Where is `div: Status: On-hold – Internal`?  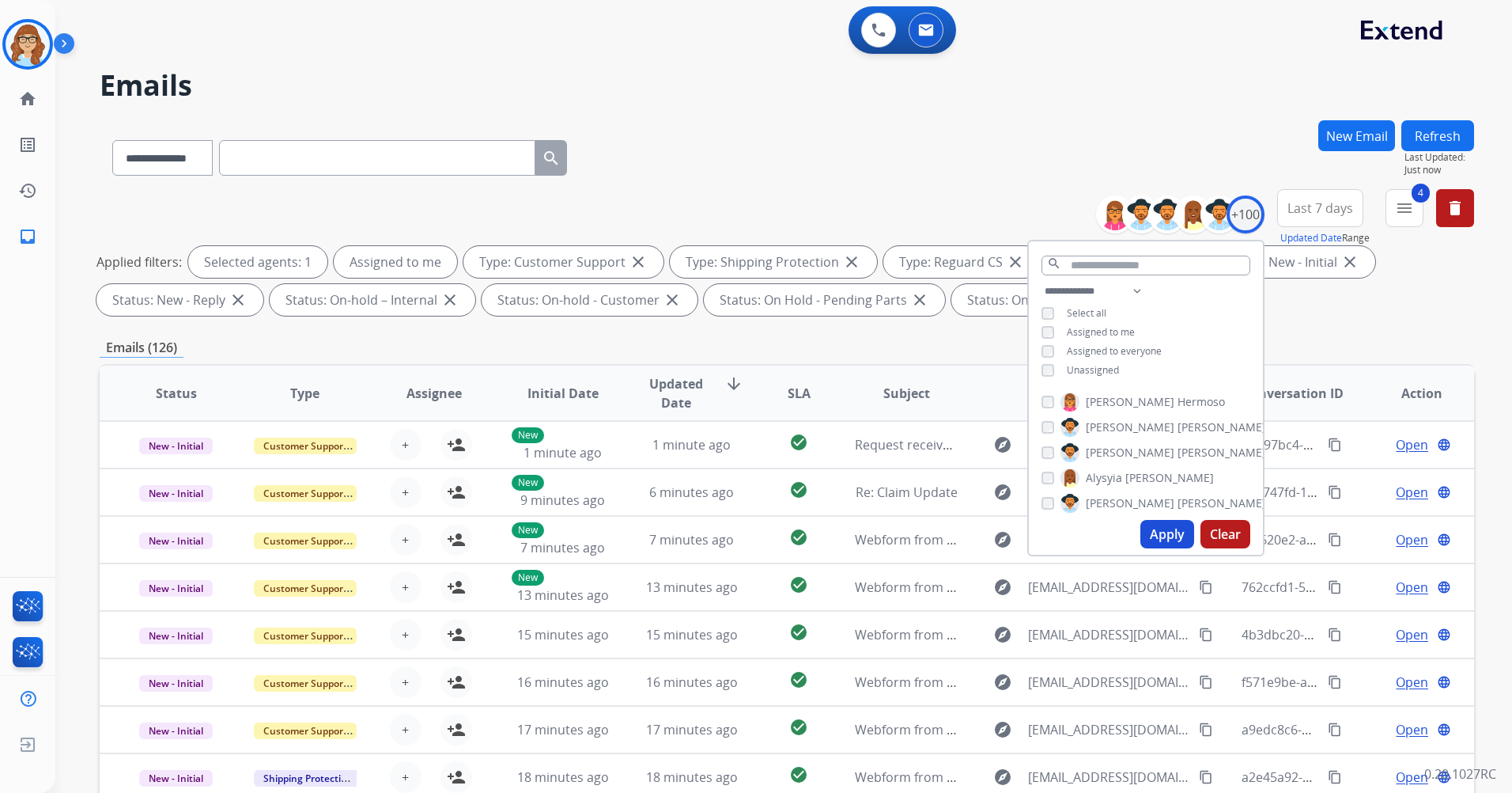
div: Status: On-hold – Internal is located at coordinates (373, 300).